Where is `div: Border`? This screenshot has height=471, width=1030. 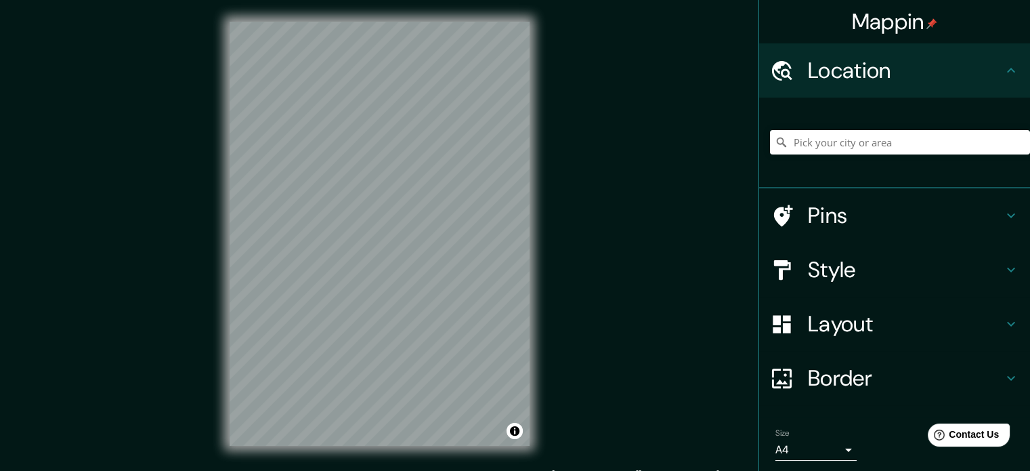 div: Border is located at coordinates (894, 378).